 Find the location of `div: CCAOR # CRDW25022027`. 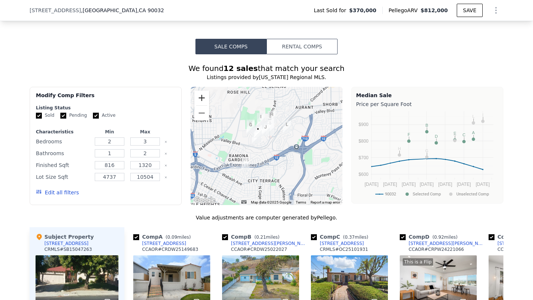

div: CCAOR # CRDW25022027 is located at coordinates (259, 250).